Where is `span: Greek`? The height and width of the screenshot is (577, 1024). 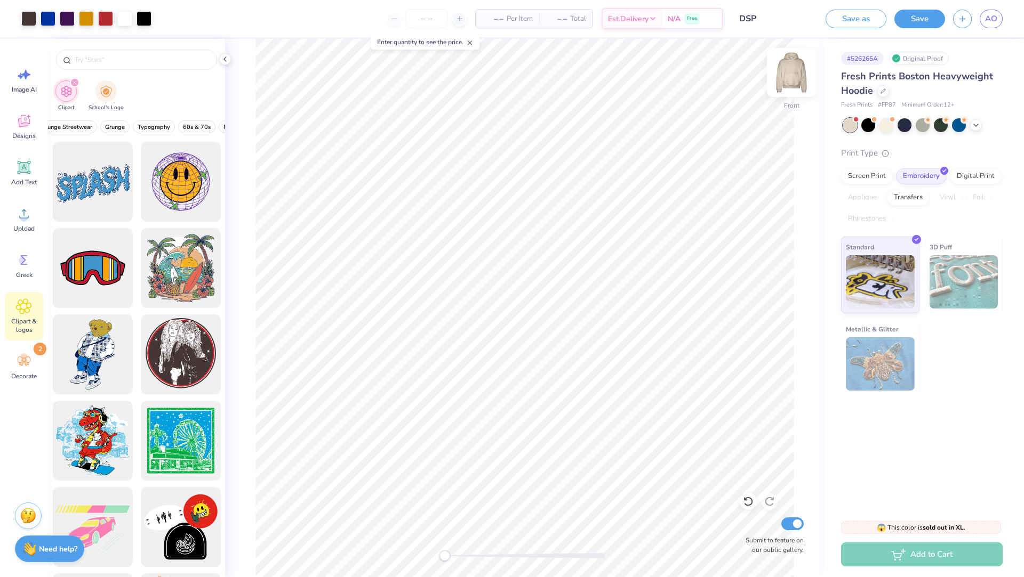 span: Greek is located at coordinates (24, 275).